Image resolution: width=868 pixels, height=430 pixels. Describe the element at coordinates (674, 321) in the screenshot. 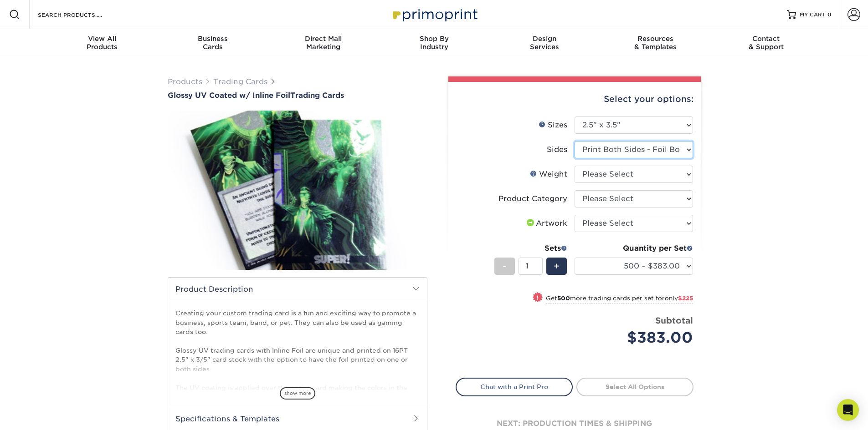

I see `strong: Subtotal` at that location.